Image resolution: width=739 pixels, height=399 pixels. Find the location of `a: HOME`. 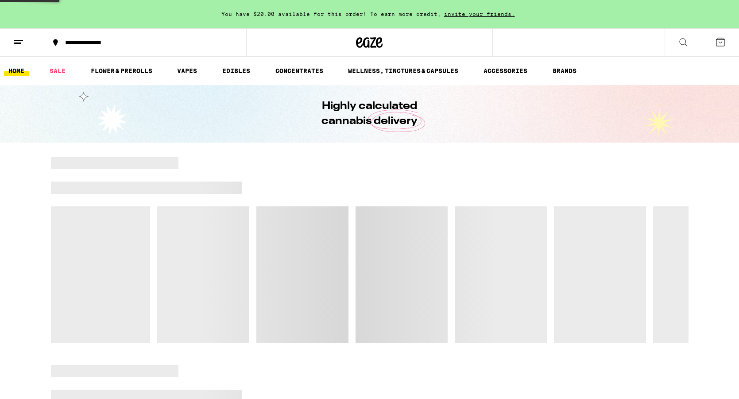

a: HOME is located at coordinates (16, 71).